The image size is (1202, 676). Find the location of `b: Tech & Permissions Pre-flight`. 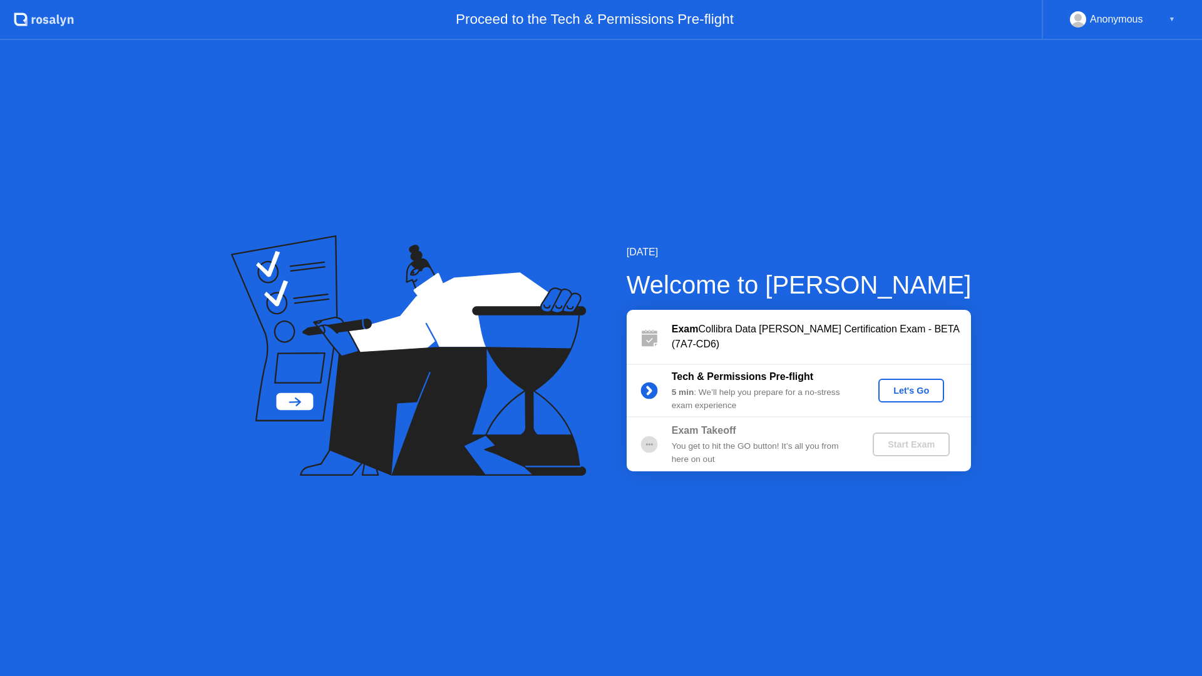

b: Tech & Permissions Pre-flight is located at coordinates (743, 376).